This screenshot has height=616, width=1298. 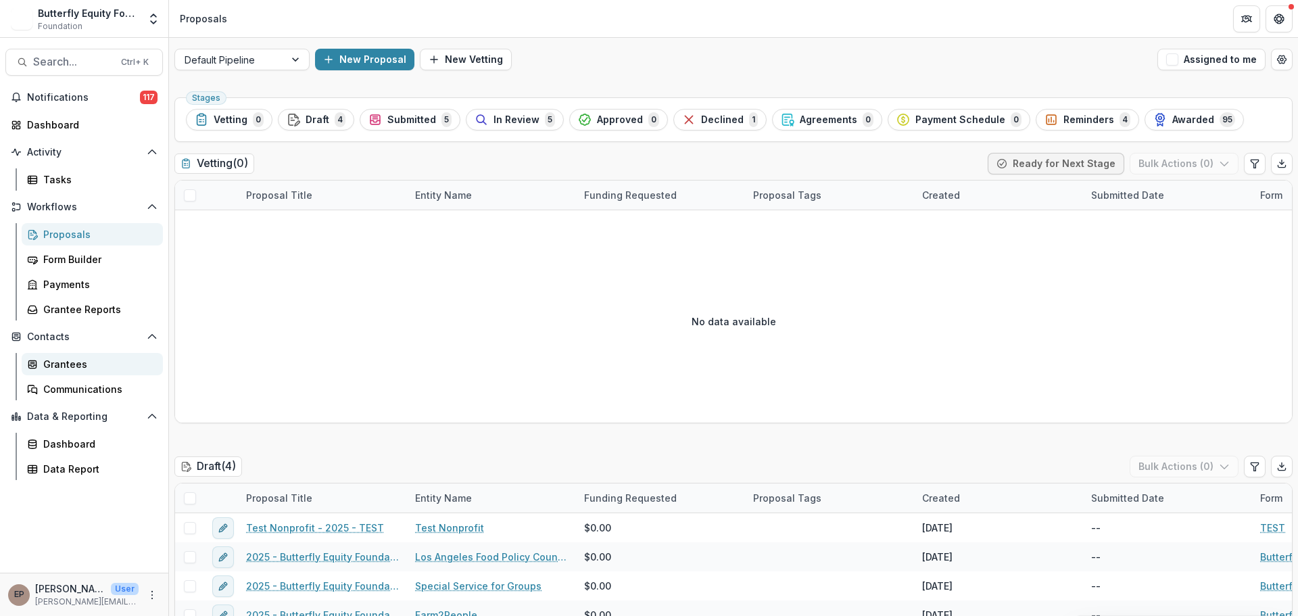 I want to click on img: Butterfly Equity Foundation, so click(x=22, y=19).